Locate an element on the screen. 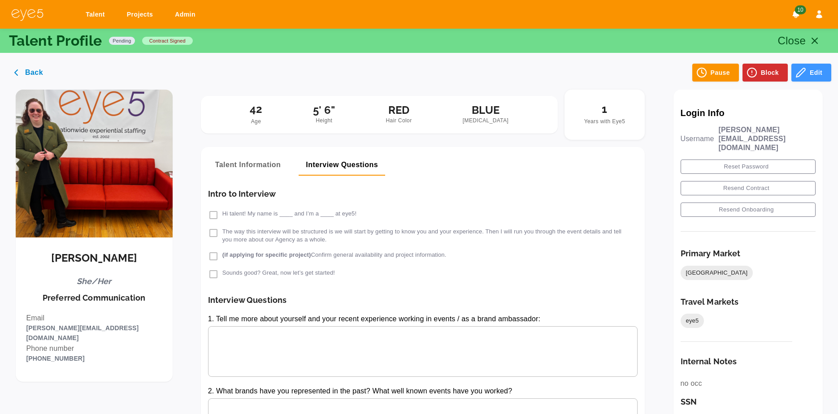 Image resolution: width=838 pixels, height=414 pixels. h6: Preferred Communication is located at coordinates (94, 298).